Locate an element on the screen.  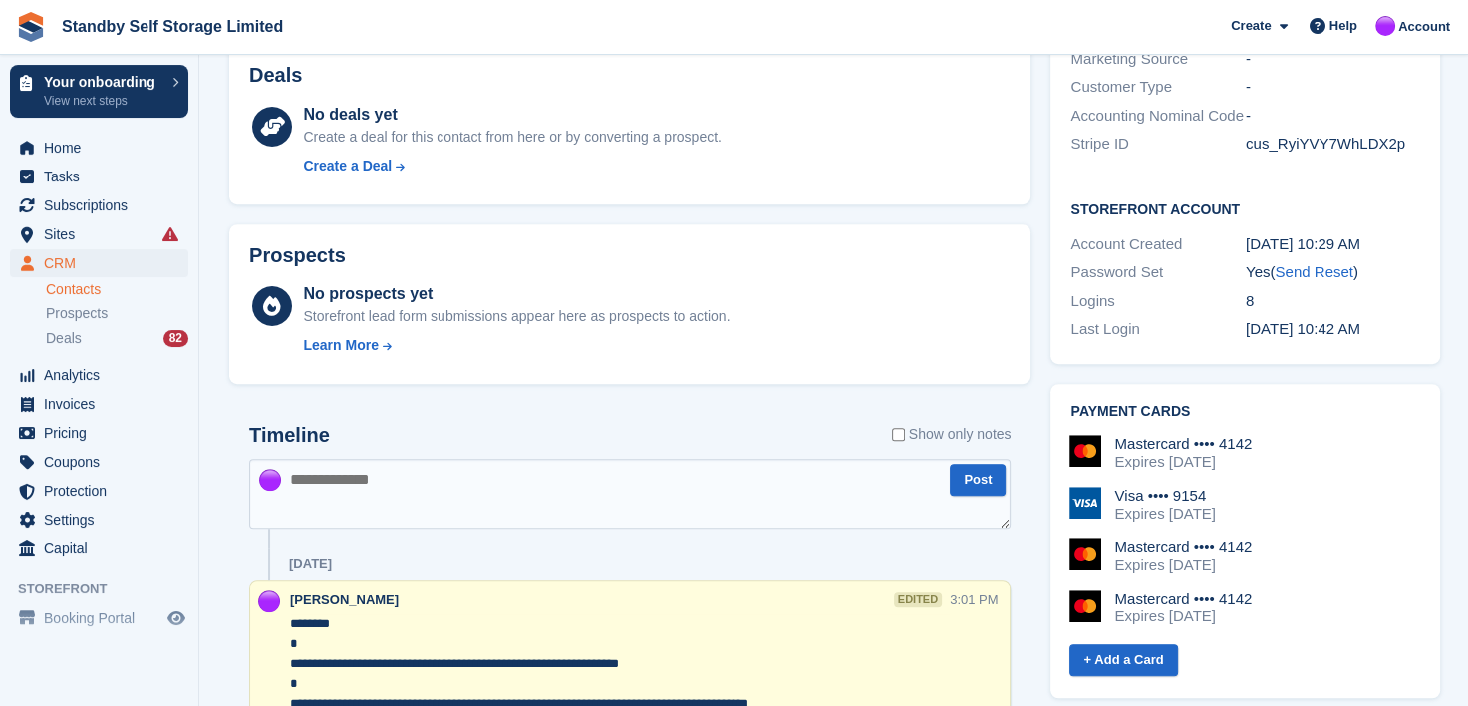
span: Prospects is located at coordinates (77, 313).